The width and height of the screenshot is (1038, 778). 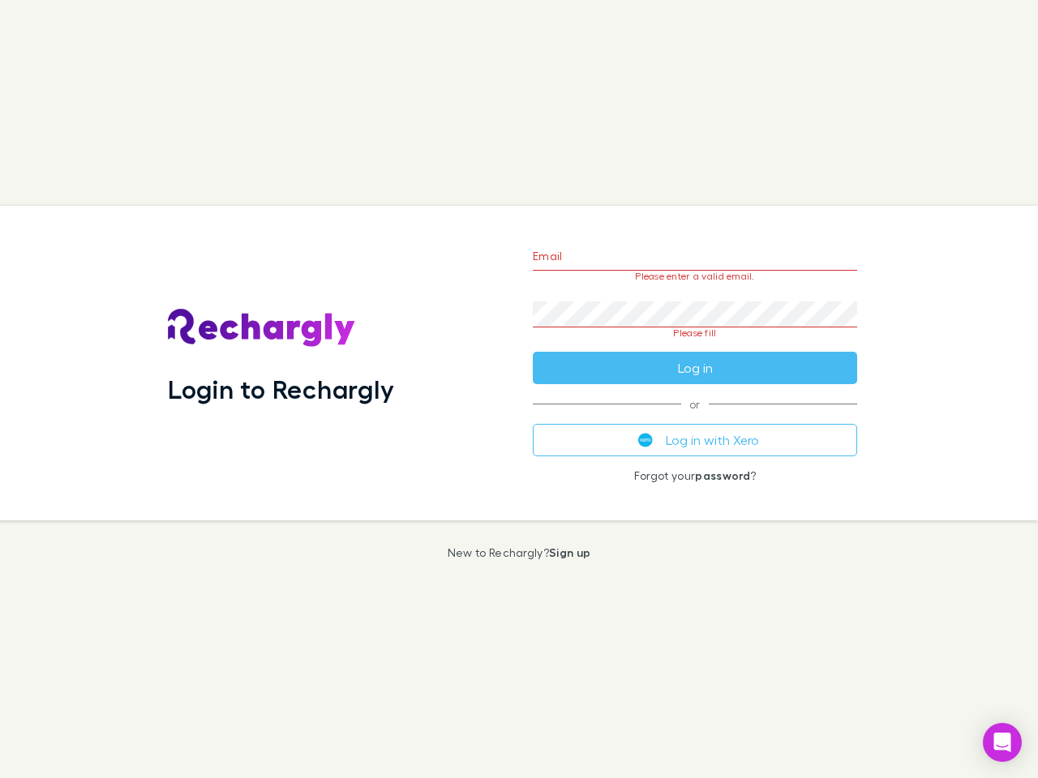 What do you see at coordinates (695, 276) in the screenshot?
I see `p: Please enter a valid email.` at bounding box center [695, 276].